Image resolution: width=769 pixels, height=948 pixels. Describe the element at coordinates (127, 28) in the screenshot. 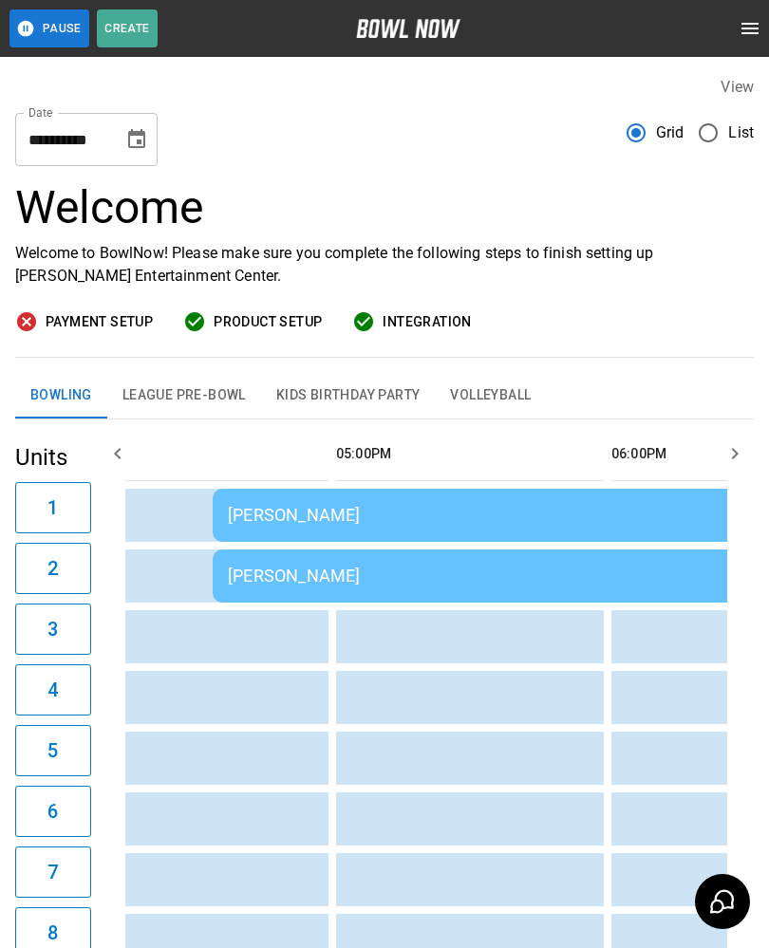

I see `button: Create` at that location.